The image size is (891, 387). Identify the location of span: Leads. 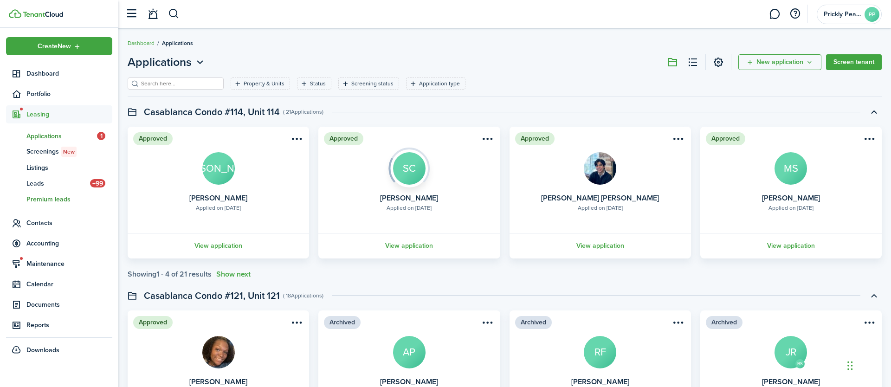
(58, 183).